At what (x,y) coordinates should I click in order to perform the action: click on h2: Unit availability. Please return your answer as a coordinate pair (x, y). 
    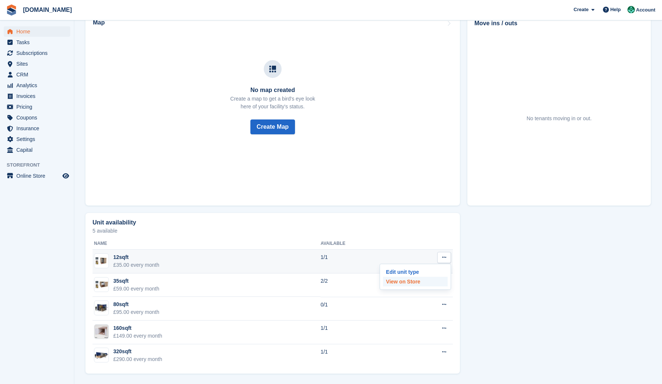
    Looking at the image, I should click on (114, 223).